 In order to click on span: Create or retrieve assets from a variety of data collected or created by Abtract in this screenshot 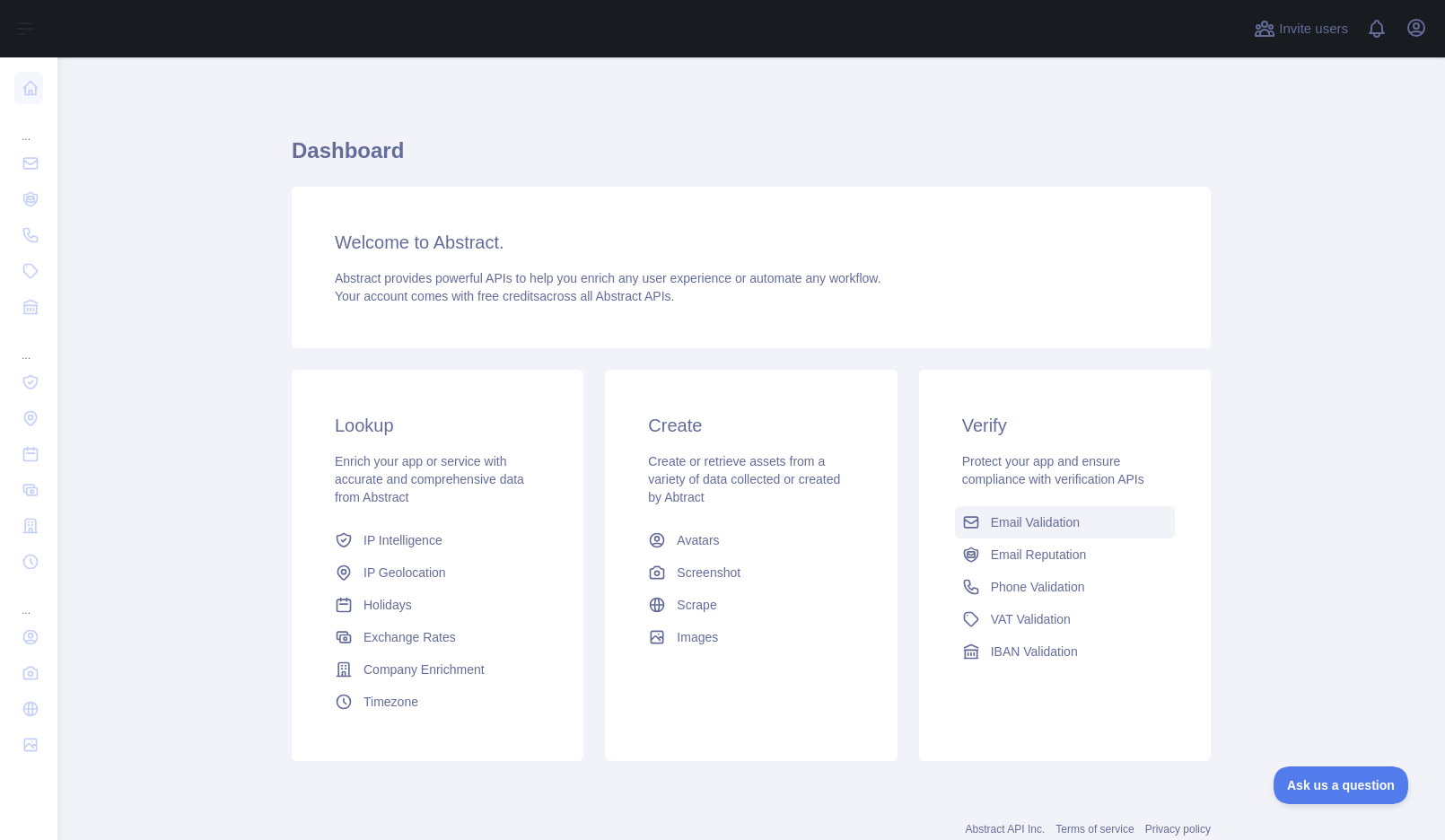, I will do `click(744, 479)`.